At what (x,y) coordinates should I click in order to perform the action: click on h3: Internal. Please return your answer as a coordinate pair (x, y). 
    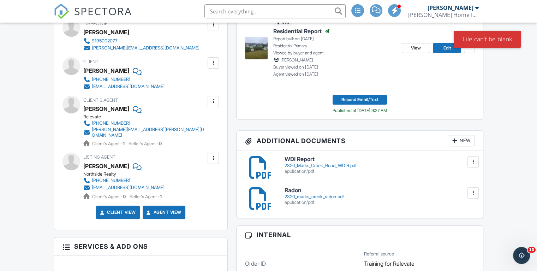
    Looking at the image, I should click on (360, 235).